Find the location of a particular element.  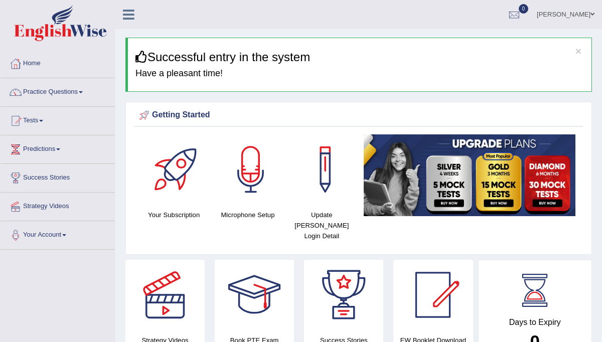

a: Success Stories is located at coordinates (58, 177).